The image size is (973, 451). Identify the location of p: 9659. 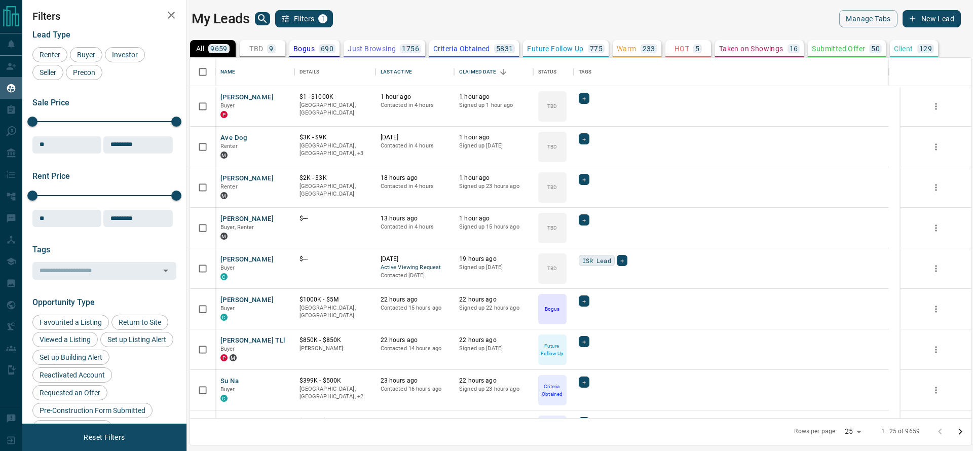
(219, 49).